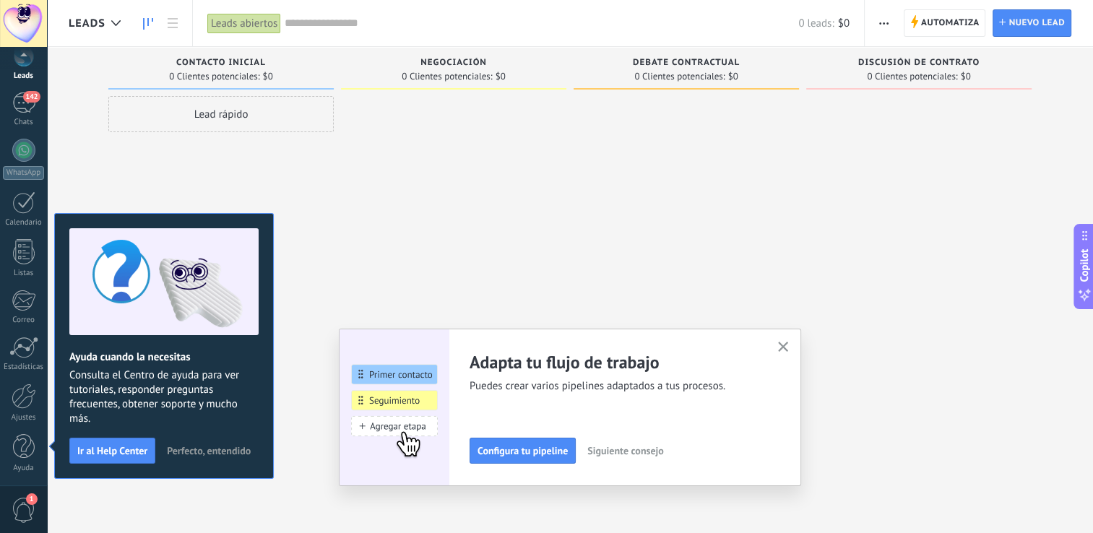 The width and height of the screenshot is (1093, 533). Describe the element at coordinates (522, 451) in the screenshot. I see `span: Configura tu pipeline` at that location.